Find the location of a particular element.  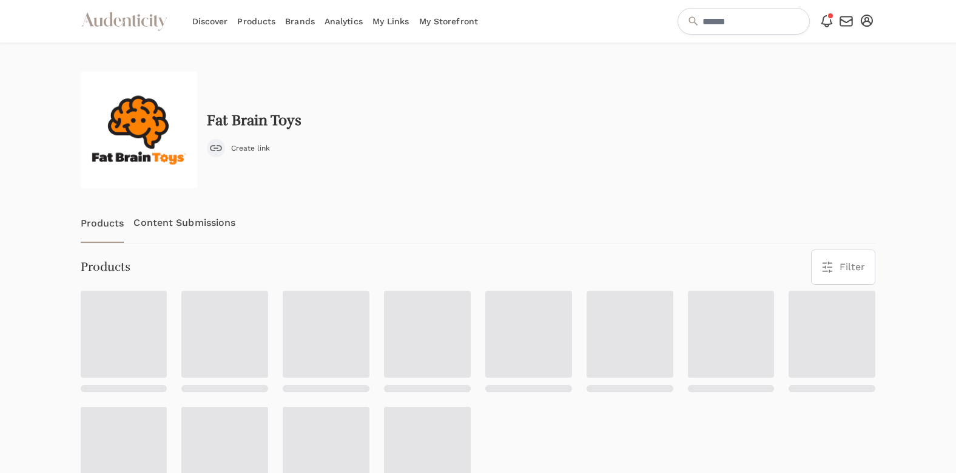

a: Content Submissions is located at coordinates (184, 223).